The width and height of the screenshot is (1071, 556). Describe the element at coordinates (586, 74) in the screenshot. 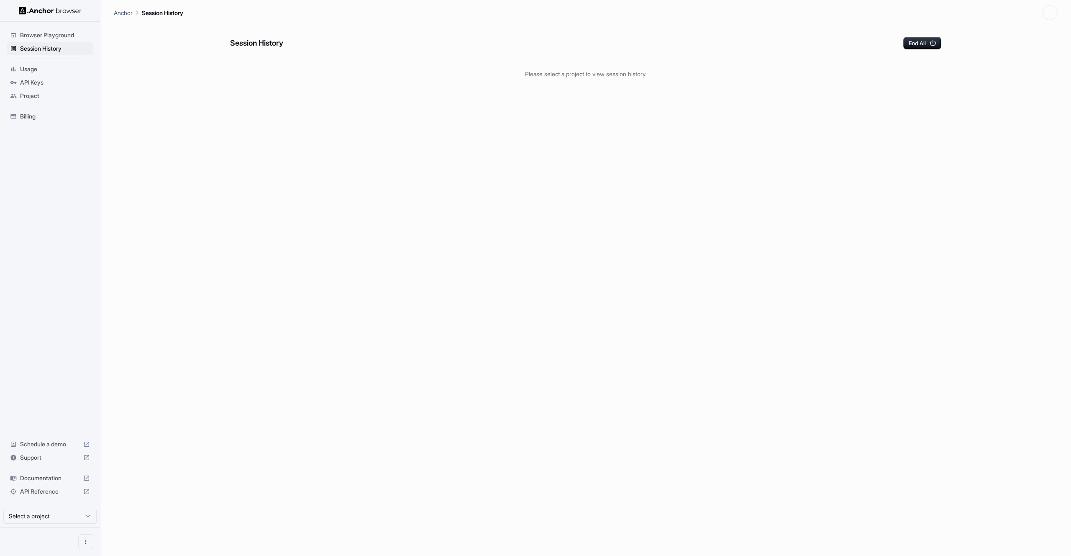

I see `p: Please select a project to view session history.` at that location.